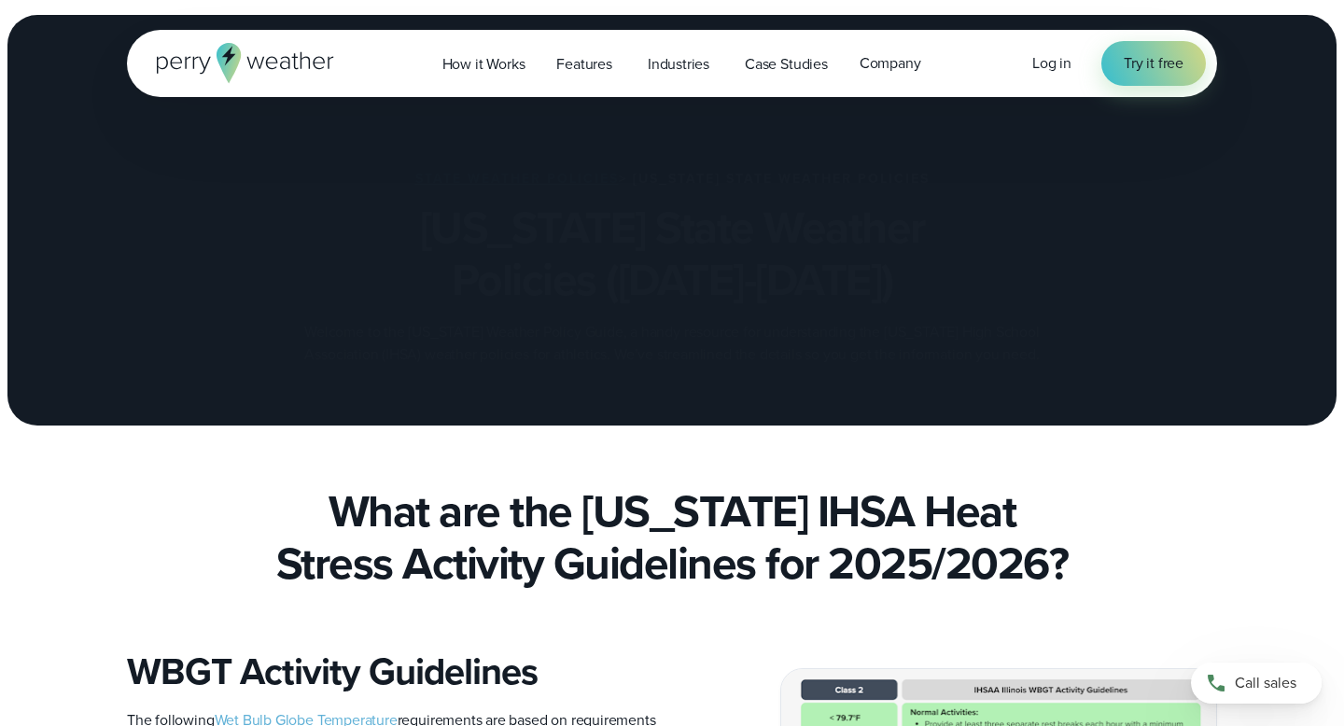  Describe the element at coordinates (1052, 63) in the screenshot. I see `span: Log in` at that location.